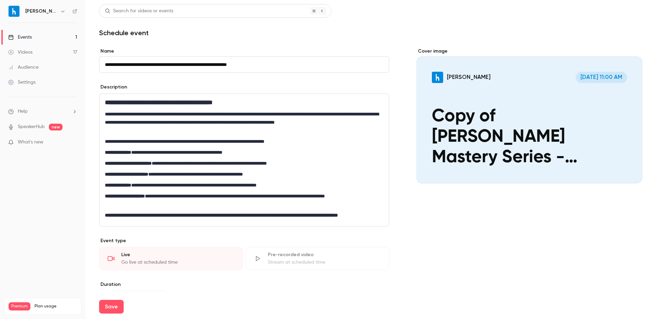 The height and width of the screenshot is (319, 656). I want to click on button: Save, so click(111, 307).